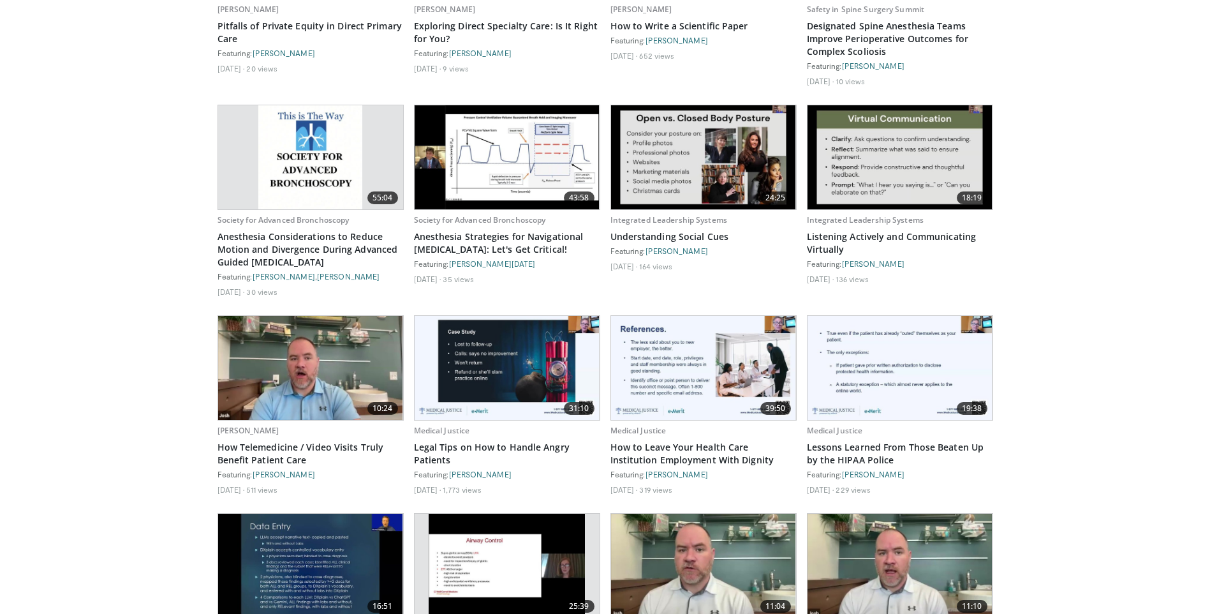 This screenshot has width=1210, height=614. I want to click on span: 43:58, so click(579, 198).